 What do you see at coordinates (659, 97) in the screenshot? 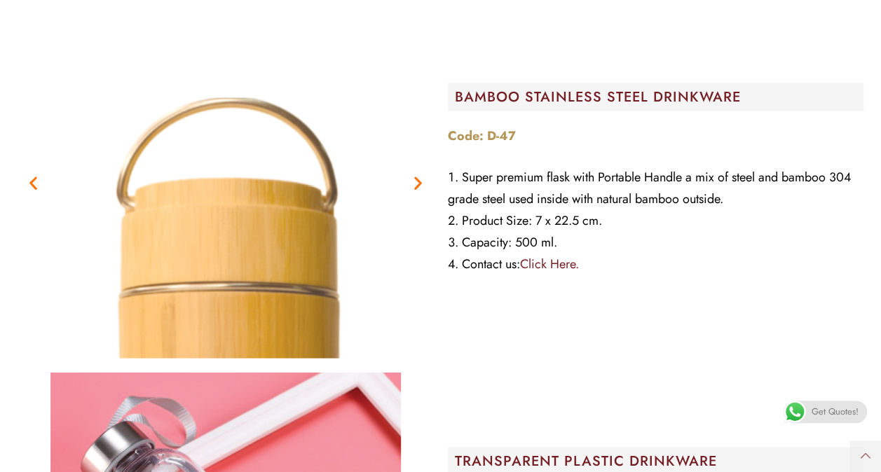
I see `h2: BAMBOO STAINLESS STEEL DRINKWARE` at bounding box center [659, 97].